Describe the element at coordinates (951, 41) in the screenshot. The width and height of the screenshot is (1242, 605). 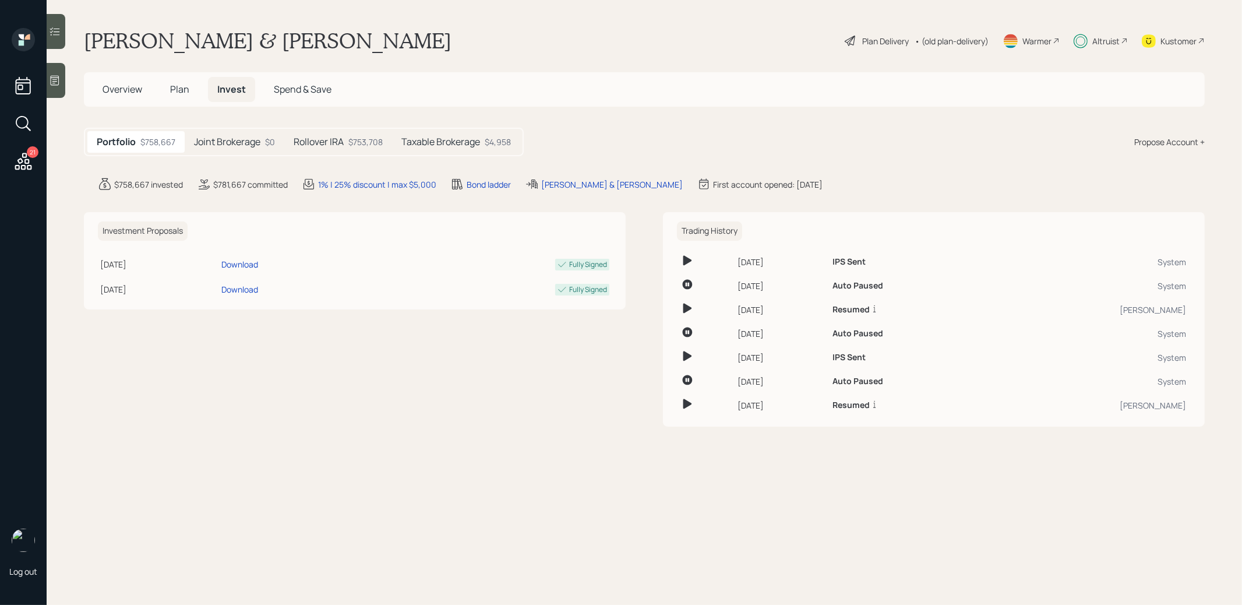
I see `div: • (old plan-delivery)` at that location.